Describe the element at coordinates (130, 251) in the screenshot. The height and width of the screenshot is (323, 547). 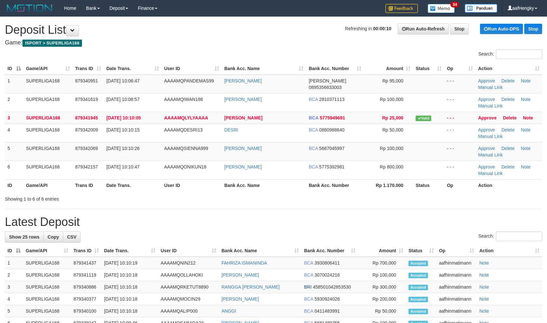
I see `th: Date Trans.: activate to sort column ascending` at that location.